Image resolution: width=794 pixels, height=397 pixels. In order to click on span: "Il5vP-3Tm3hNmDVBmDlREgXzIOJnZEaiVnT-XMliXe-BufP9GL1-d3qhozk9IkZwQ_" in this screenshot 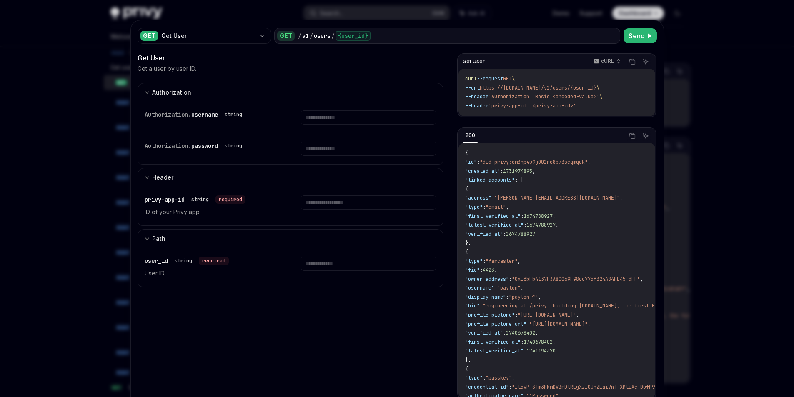, I will do `click(611, 387)`.